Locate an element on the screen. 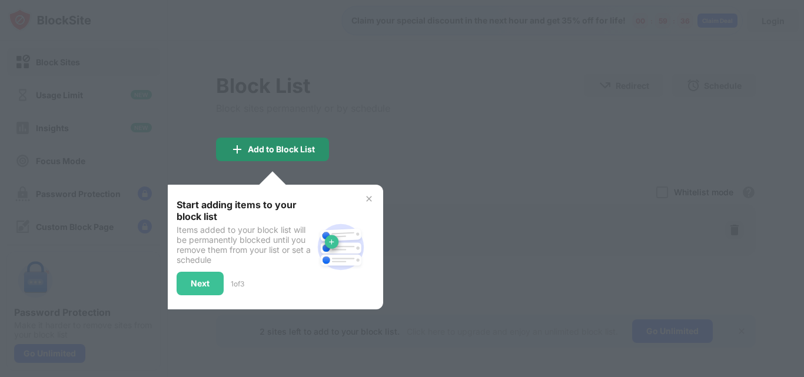 Image resolution: width=804 pixels, height=377 pixels. div: 1 of 3 is located at coordinates (237, 284).